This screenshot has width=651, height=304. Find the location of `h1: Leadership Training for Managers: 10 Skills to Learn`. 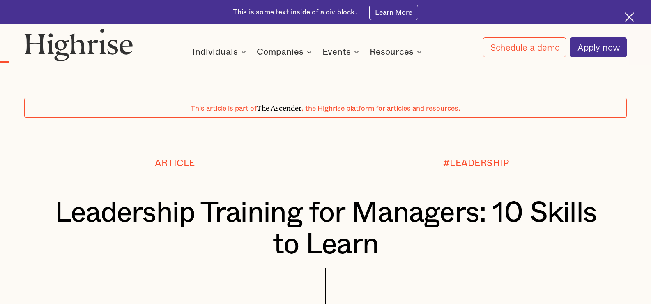

h1: Leadership Training for Managers: 10 Skills to Learn is located at coordinates (325, 228).